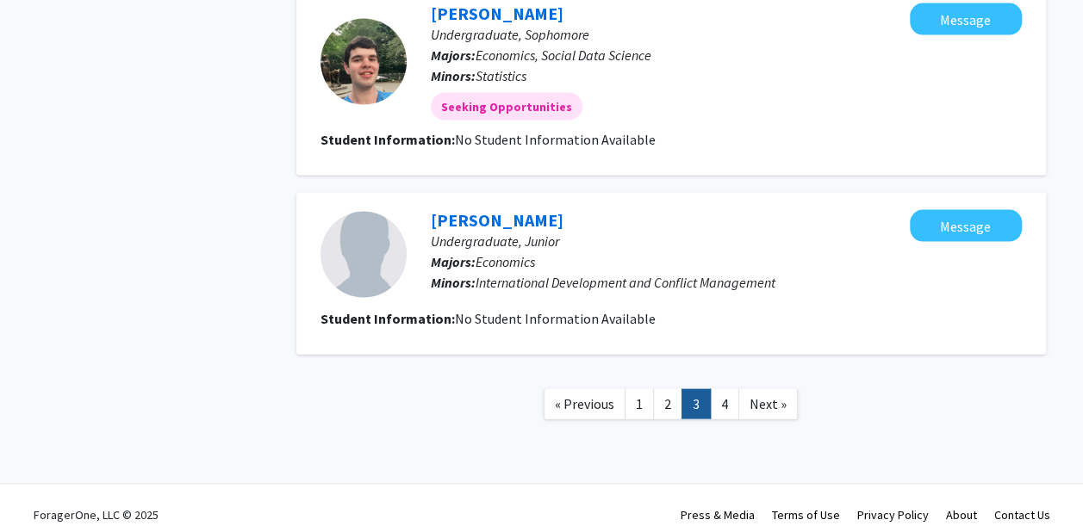 This screenshot has width=1083, height=526. I want to click on span: Statistics, so click(501, 76).